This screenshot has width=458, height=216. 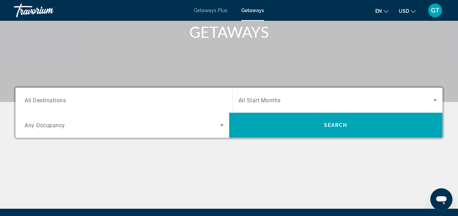 I want to click on span: Search, so click(x=336, y=125).